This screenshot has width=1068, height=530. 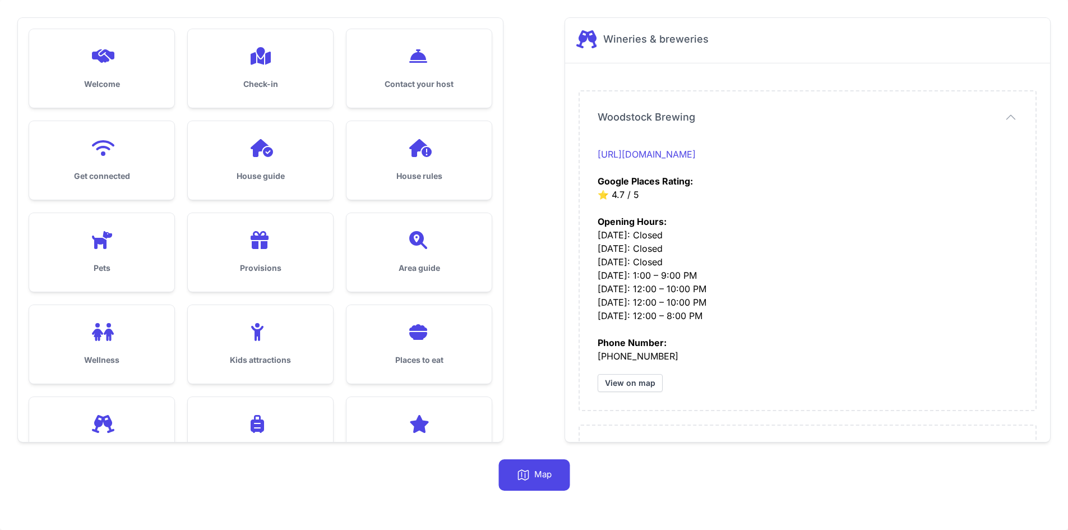 What do you see at coordinates (101, 68) in the screenshot?
I see `a: Welcome` at bounding box center [101, 68].